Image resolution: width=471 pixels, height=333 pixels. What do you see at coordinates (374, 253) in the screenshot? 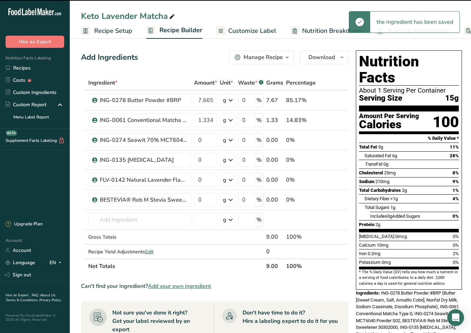
I see `span: 0.2mg` at bounding box center [374, 253].